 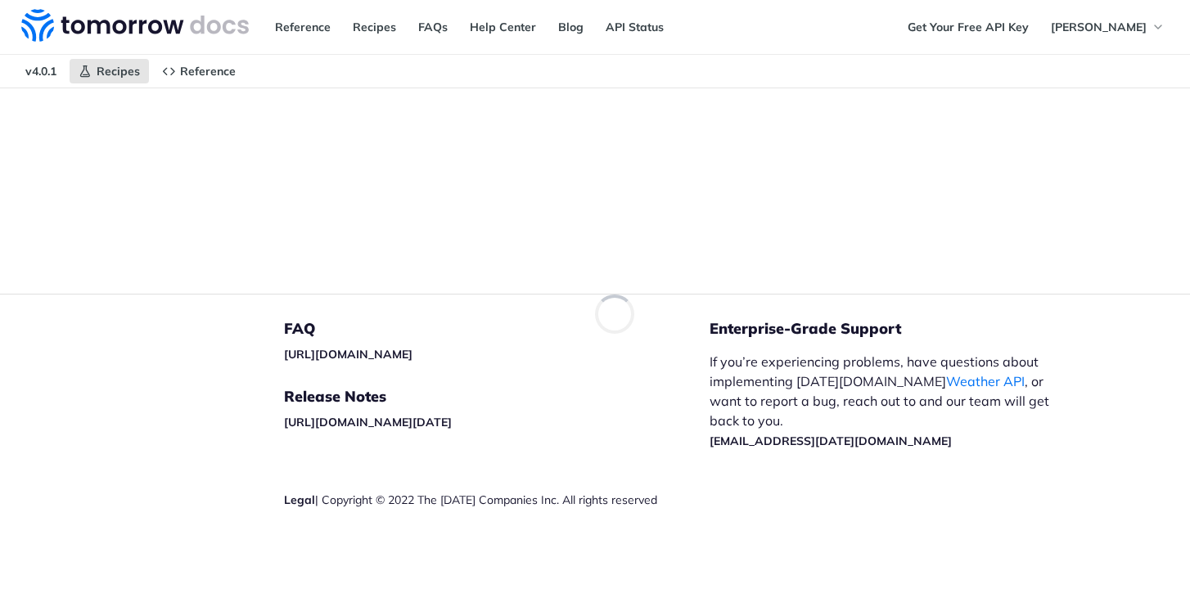 What do you see at coordinates (634, 27) in the screenshot?
I see `a: API Status` at bounding box center [634, 27].